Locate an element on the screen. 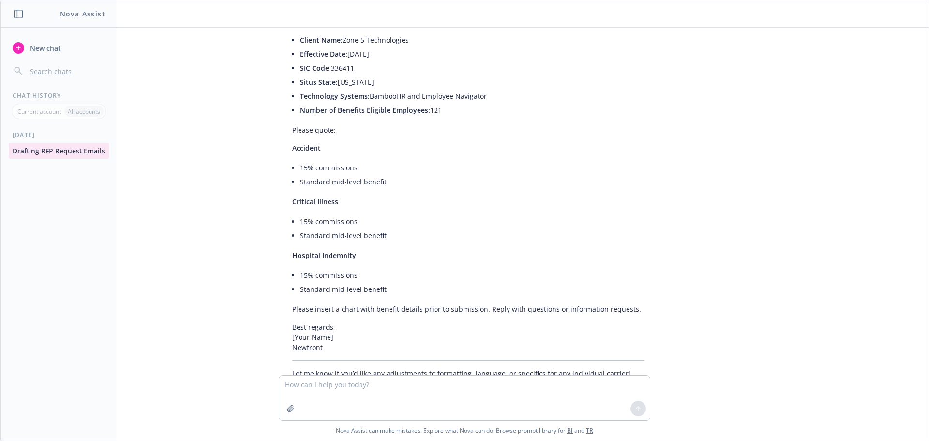 The image size is (929, 441). span: SIC Code: is located at coordinates (315, 68).